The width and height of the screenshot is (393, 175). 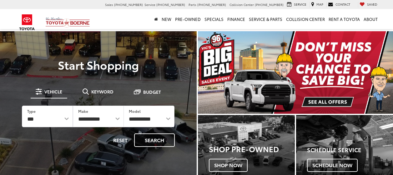 What do you see at coordinates (228, 165) in the screenshot?
I see `span: Shop Now` at bounding box center [228, 165].